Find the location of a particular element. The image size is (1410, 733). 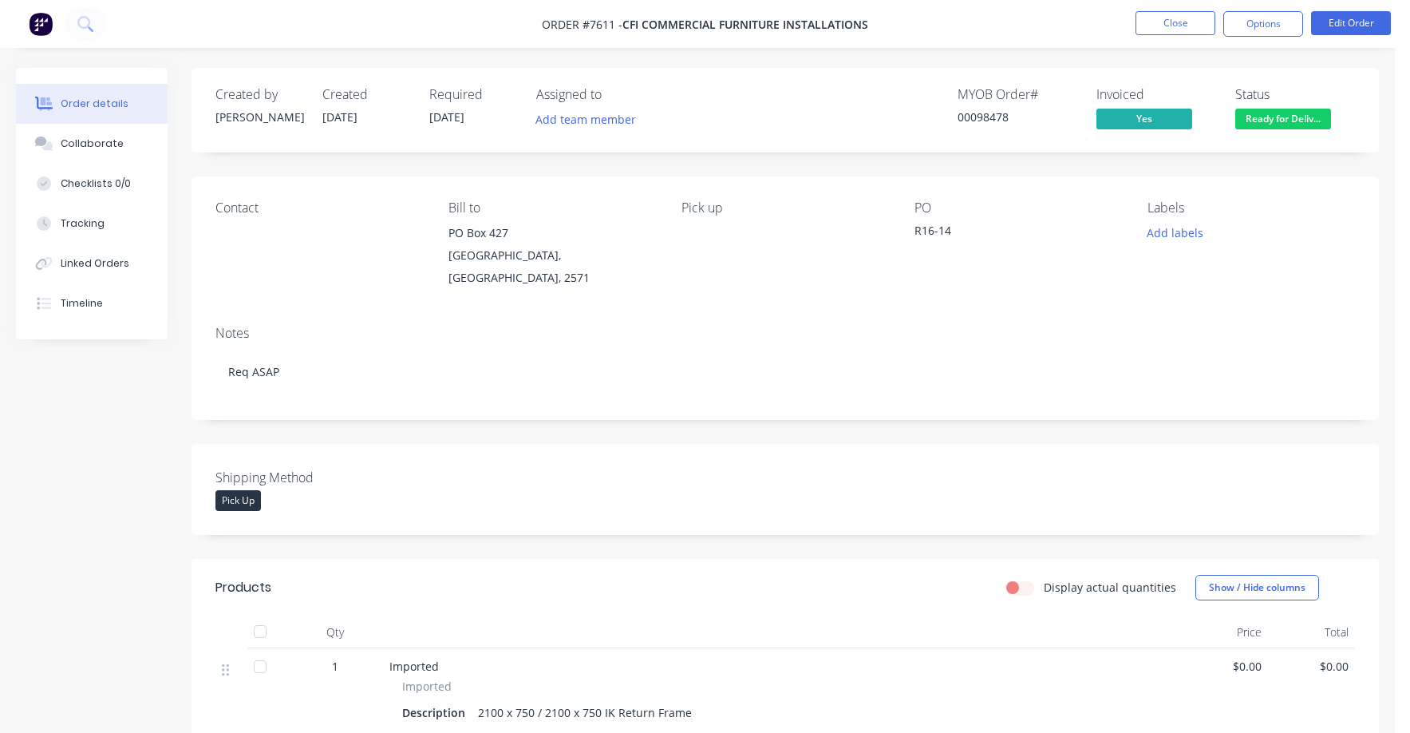

button: Edit Order is located at coordinates (1351, 23).